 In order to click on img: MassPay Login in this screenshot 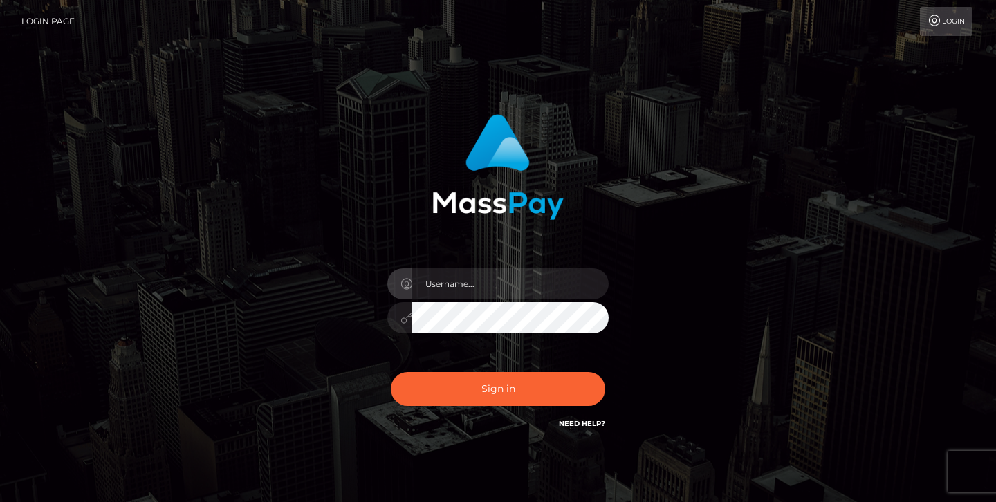, I will do `click(498, 167)`.